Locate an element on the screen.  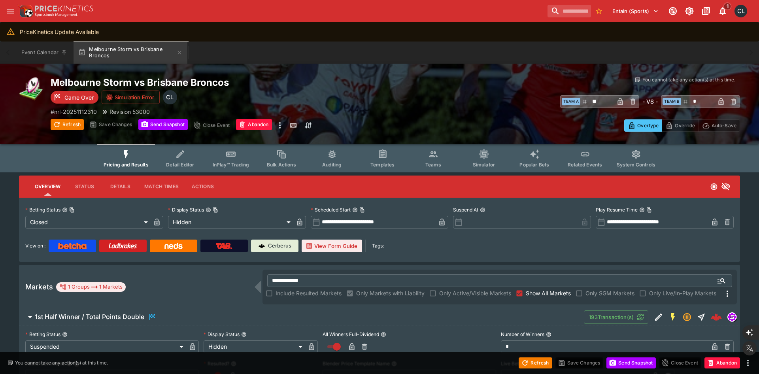
p: Copy To Clipboard is located at coordinates (74, 112).